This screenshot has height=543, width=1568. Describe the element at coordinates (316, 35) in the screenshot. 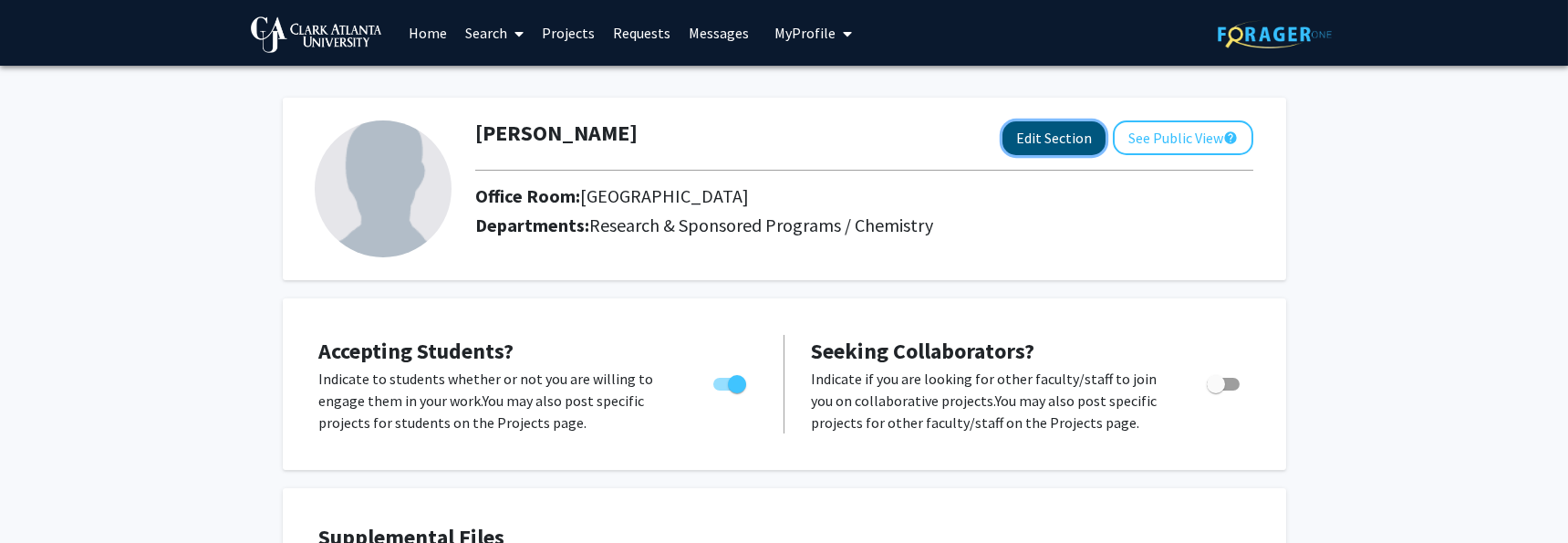

I see `img: Clark Atlanta University Logo` at that location.